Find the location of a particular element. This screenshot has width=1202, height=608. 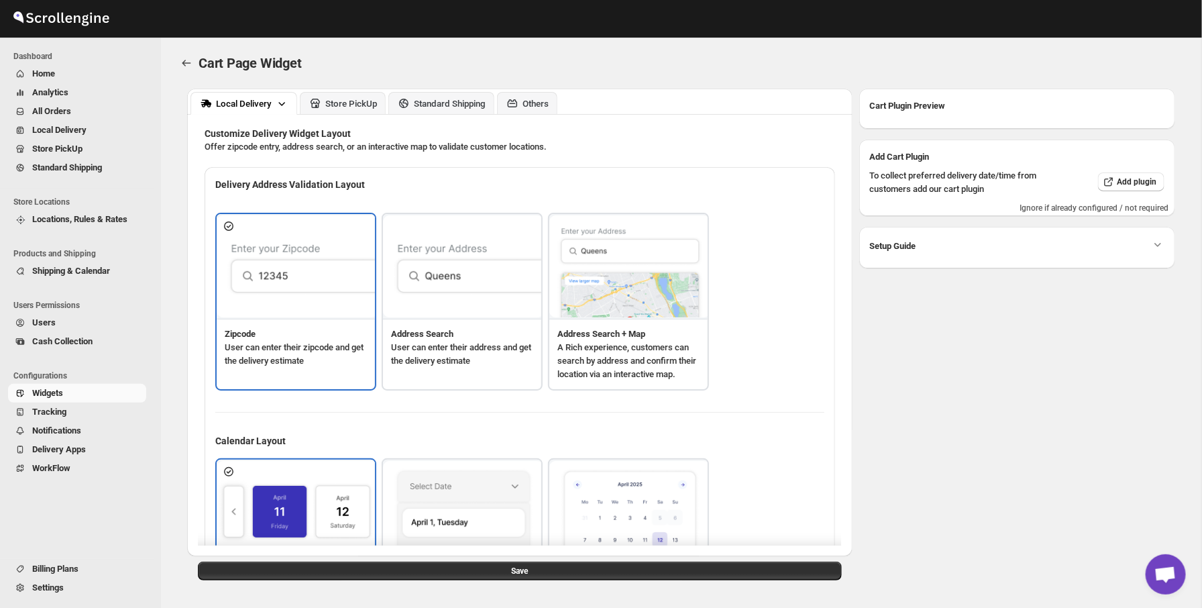

button: All Orders is located at coordinates (77, 111).